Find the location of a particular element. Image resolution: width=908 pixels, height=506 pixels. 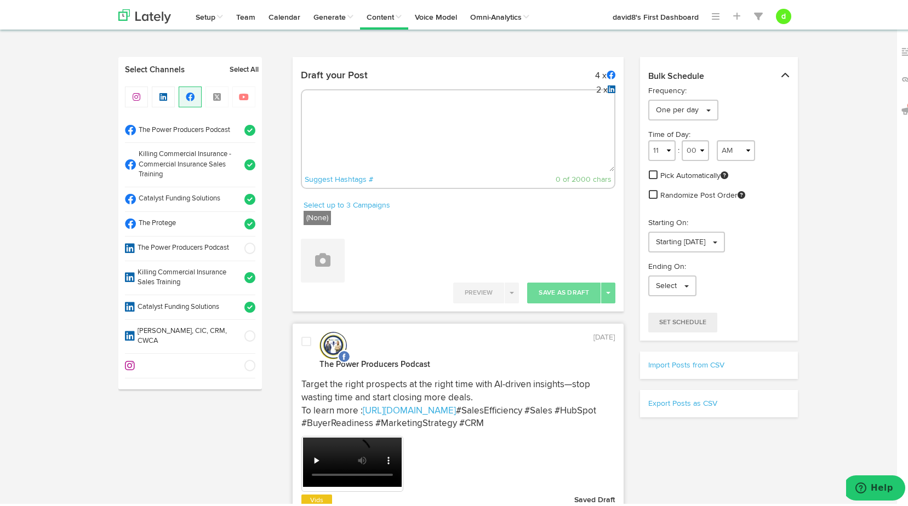

h4: Draft your Post is located at coordinates (334, 73).